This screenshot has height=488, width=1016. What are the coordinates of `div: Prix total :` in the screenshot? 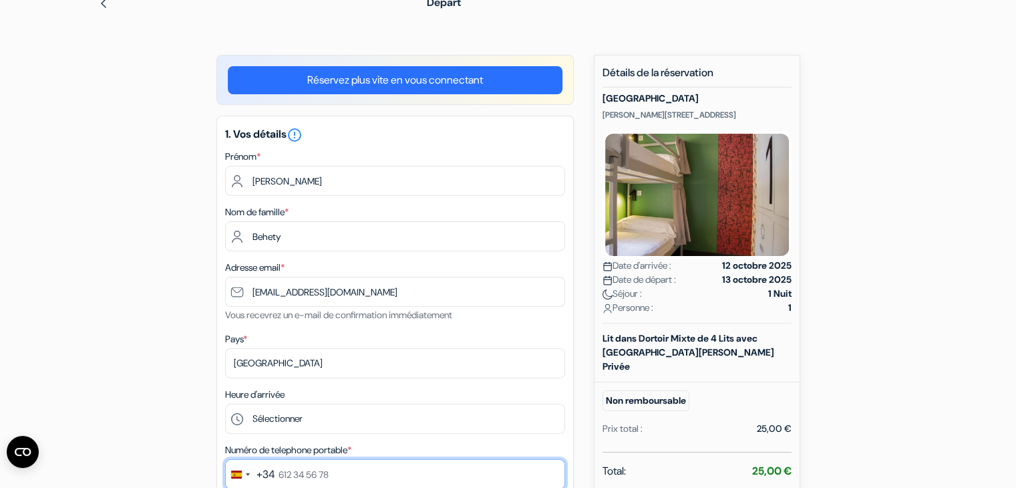 It's located at (623, 428).